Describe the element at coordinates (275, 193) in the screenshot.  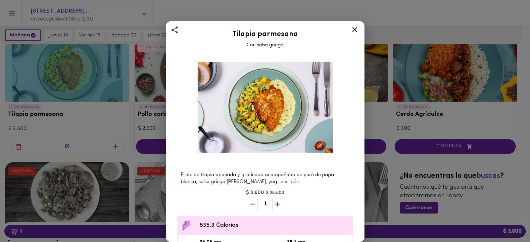
I see `span: $ 28.500` at that location.